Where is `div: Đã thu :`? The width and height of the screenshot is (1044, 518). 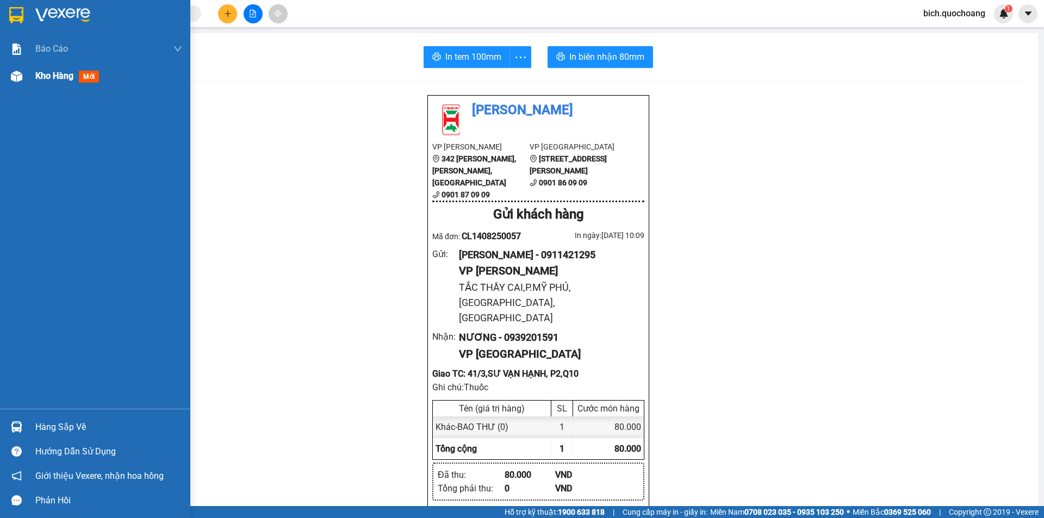
div: Đã thu : is located at coordinates (471, 475).